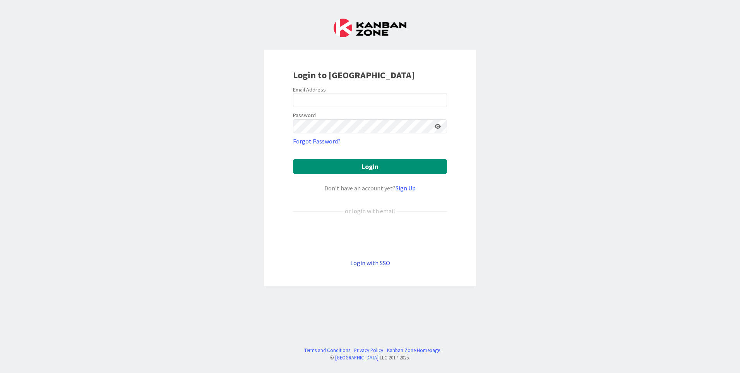 This screenshot has height=373, width=740. Describe the element at coordinates (370, 357) in the screenshot. I see `div: © LLC 2017- 2025 .` at that location.